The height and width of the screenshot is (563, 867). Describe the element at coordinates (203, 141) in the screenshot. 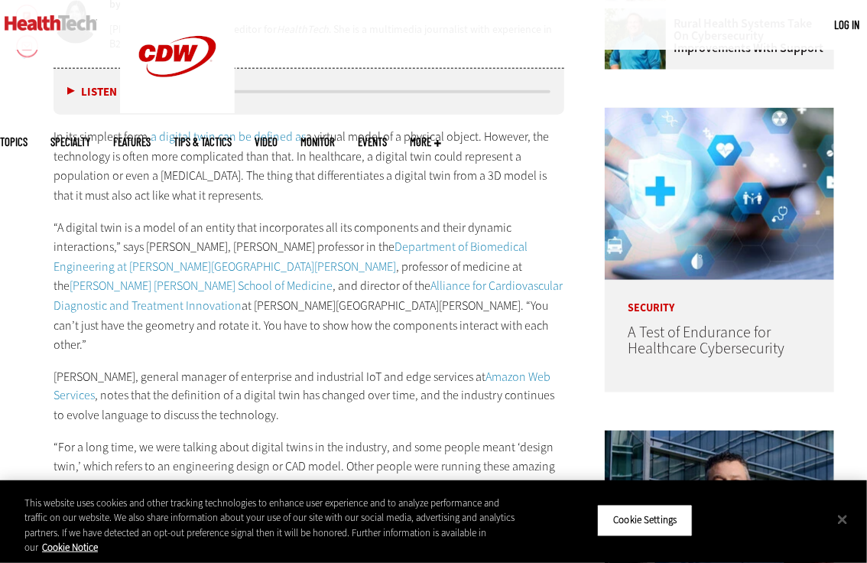

I see `a: Tips & Tactics` at that location.